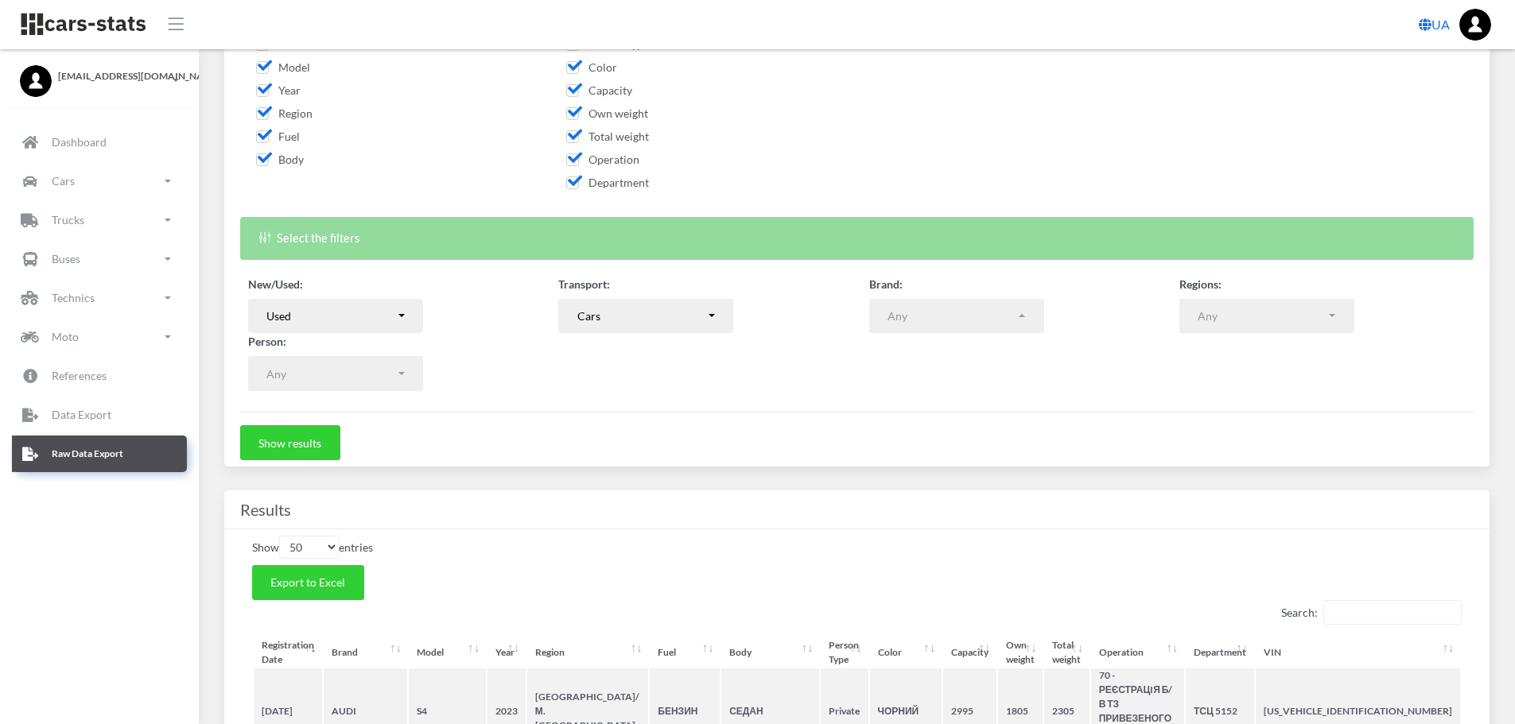 This screenshot has height=724, width=1515. What do you see at coordinates (99, 337) in the screenshot?
I see `a: Moto` at bounding box center [99, 337].